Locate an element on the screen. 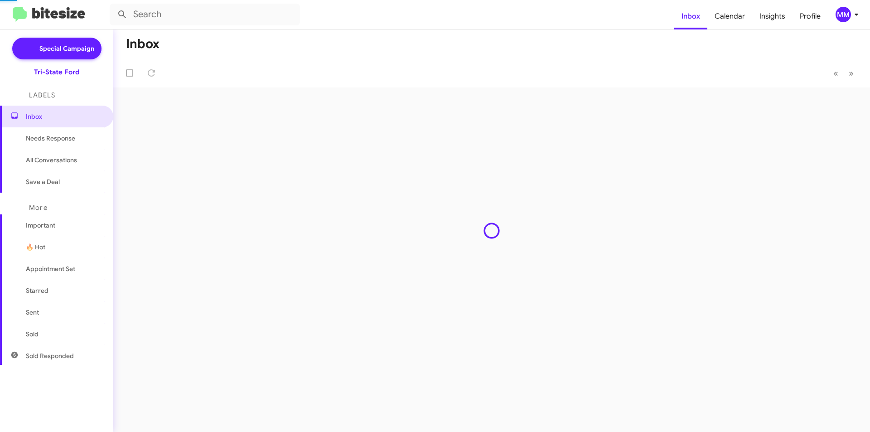  span: Needs Response is located at coordinates (64, 138).